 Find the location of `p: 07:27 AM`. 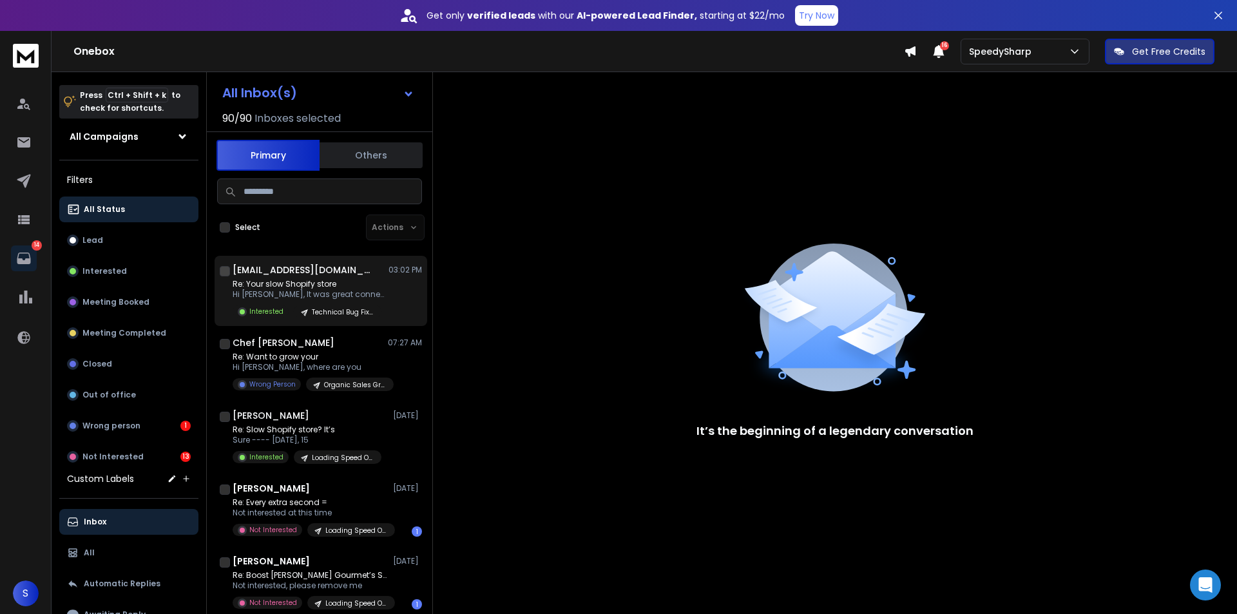

p: 07:27 AM is located at coordinates (405, 343).